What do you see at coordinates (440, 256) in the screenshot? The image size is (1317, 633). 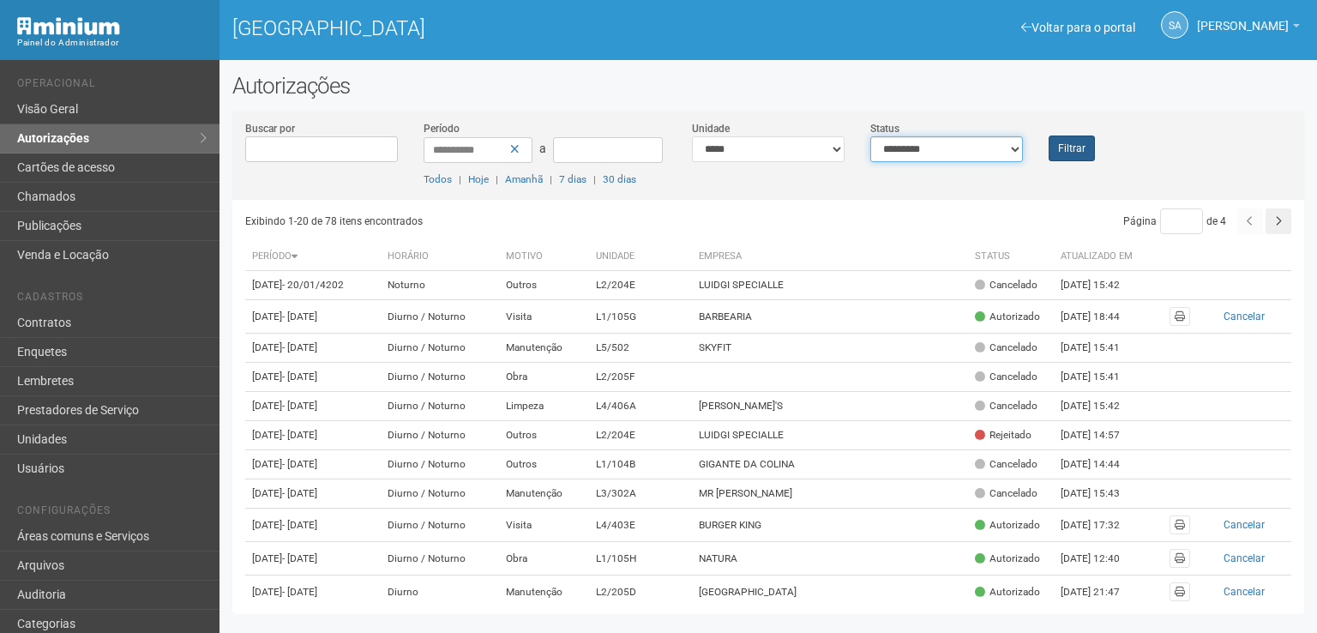 I see `th: Horário` at bounding box center [440, 256].